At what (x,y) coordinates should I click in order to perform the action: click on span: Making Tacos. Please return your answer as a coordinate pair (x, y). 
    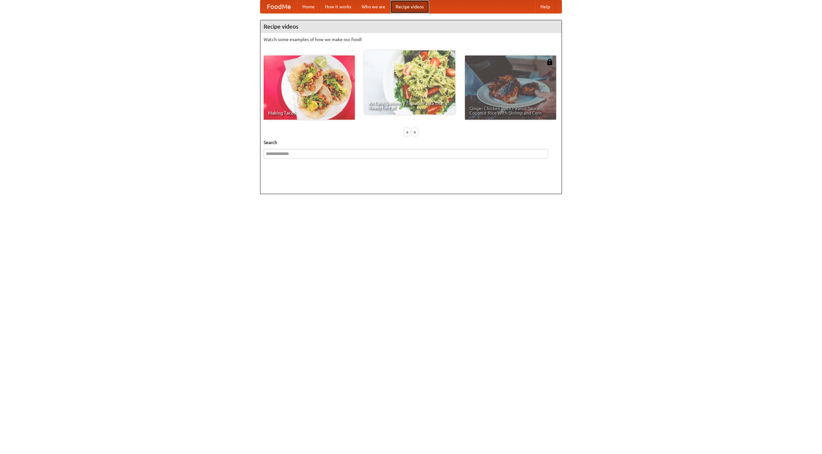
    Looking at the image, I should click on (309, 113).